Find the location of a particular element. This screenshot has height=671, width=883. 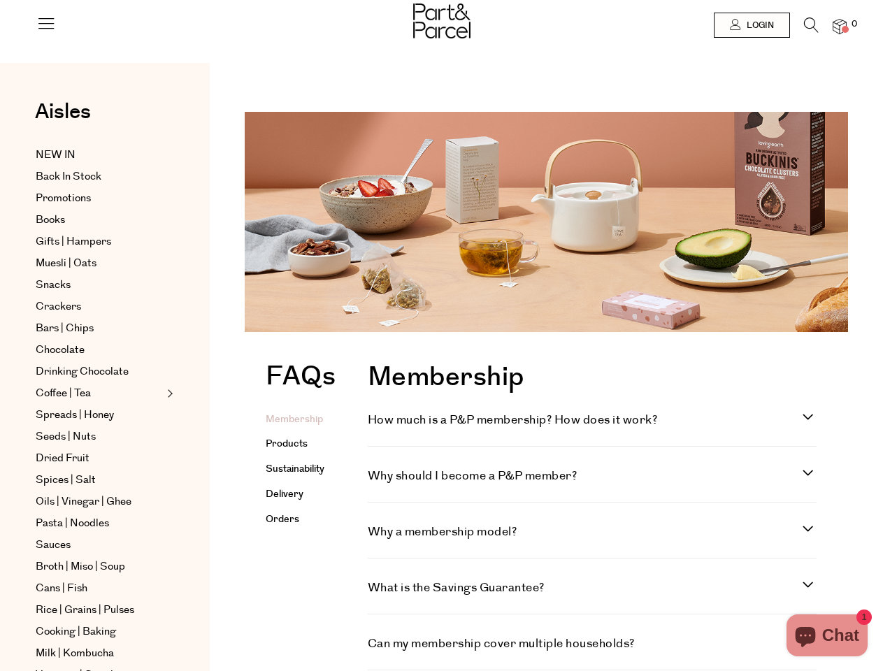

span: Cooking | Baking is located at coordinates (75, 632).